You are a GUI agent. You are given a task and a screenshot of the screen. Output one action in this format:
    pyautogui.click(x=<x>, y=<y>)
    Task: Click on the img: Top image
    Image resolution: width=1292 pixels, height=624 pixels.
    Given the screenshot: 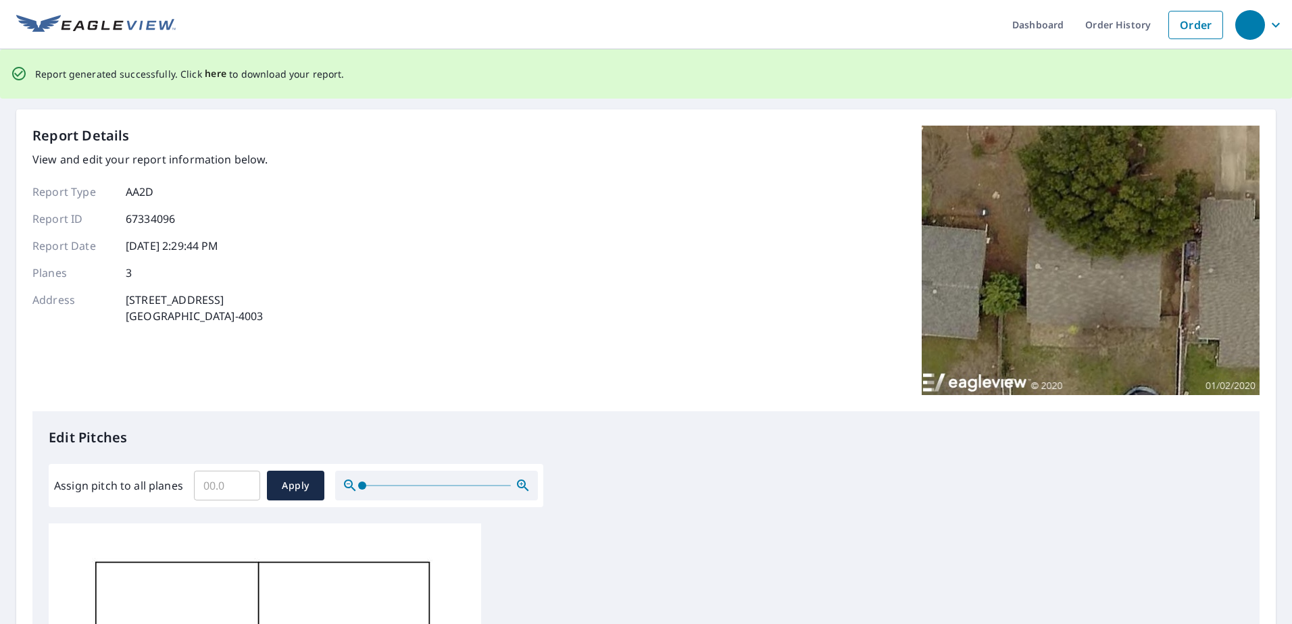 What is the action you would take?
    pyautogui.click(x=1091, y=261)
    